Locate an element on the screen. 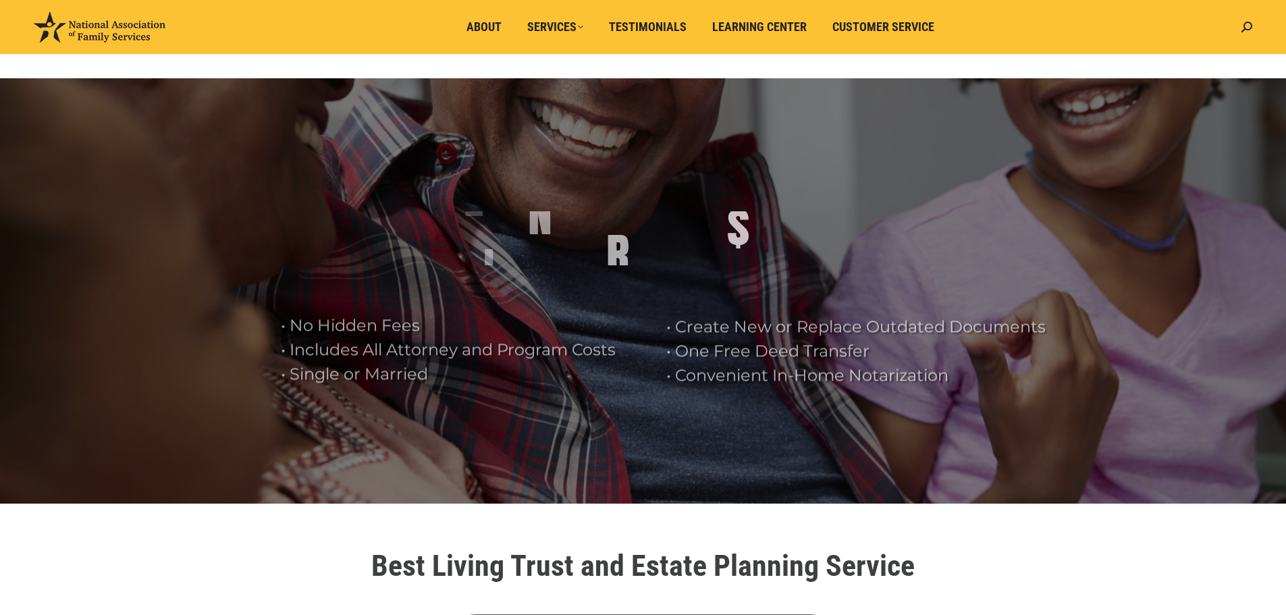 The image size is (1286, 615). div: N is located at coordinates (540, 214).